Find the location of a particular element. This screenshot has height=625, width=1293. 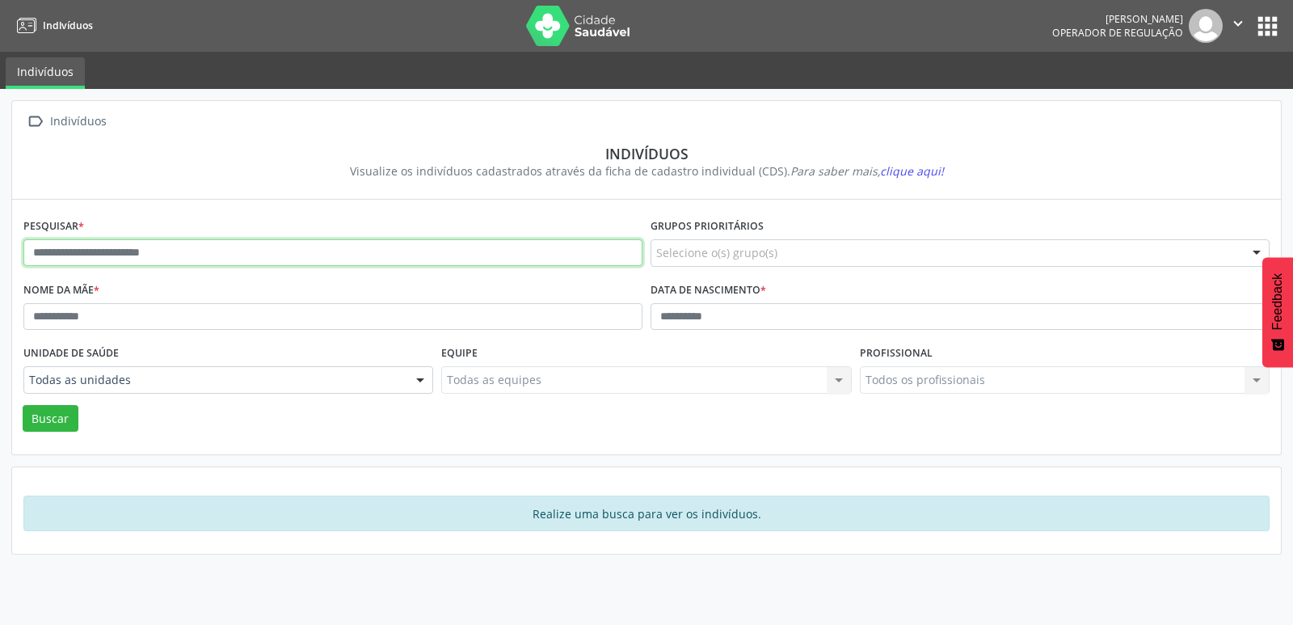

span: clique aqui! is located at coordinates (912, 171).